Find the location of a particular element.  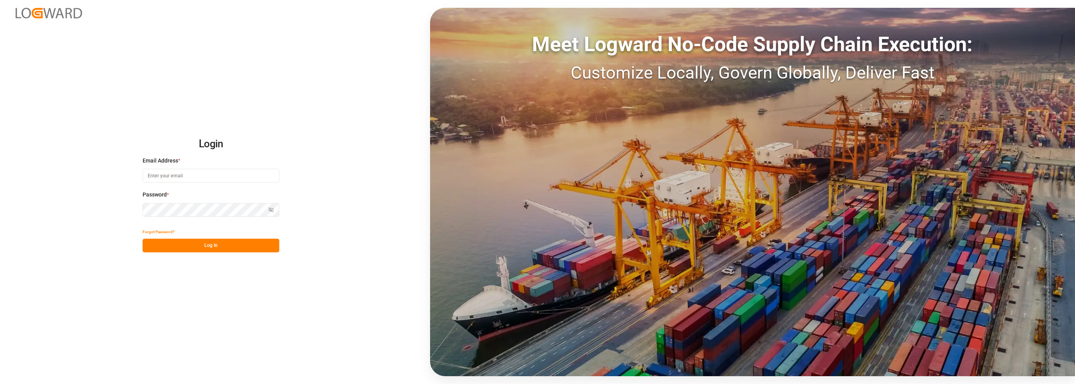

div: Meet Logward No-Code Supply Chain Execution: is located at coordinates (753, 45).